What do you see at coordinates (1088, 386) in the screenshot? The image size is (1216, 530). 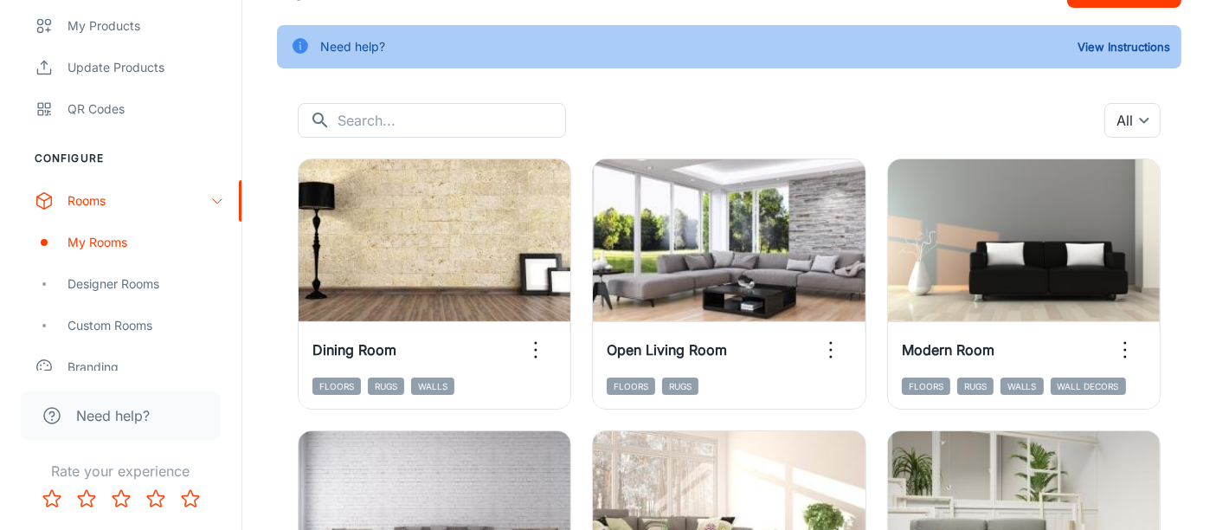 I see `span: Wall Decors` at bounding box center [1088, 386].